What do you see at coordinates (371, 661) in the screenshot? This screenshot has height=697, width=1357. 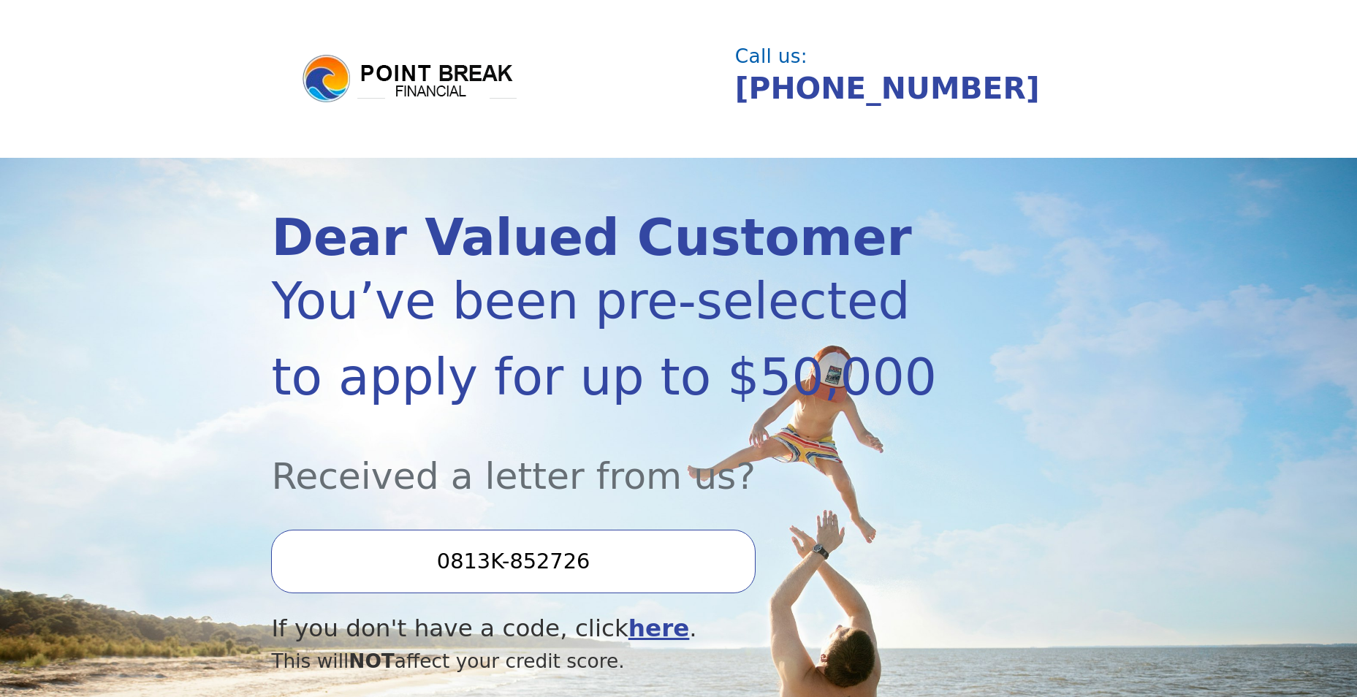 I see `span: NOT` at bounding box center [371, 661].